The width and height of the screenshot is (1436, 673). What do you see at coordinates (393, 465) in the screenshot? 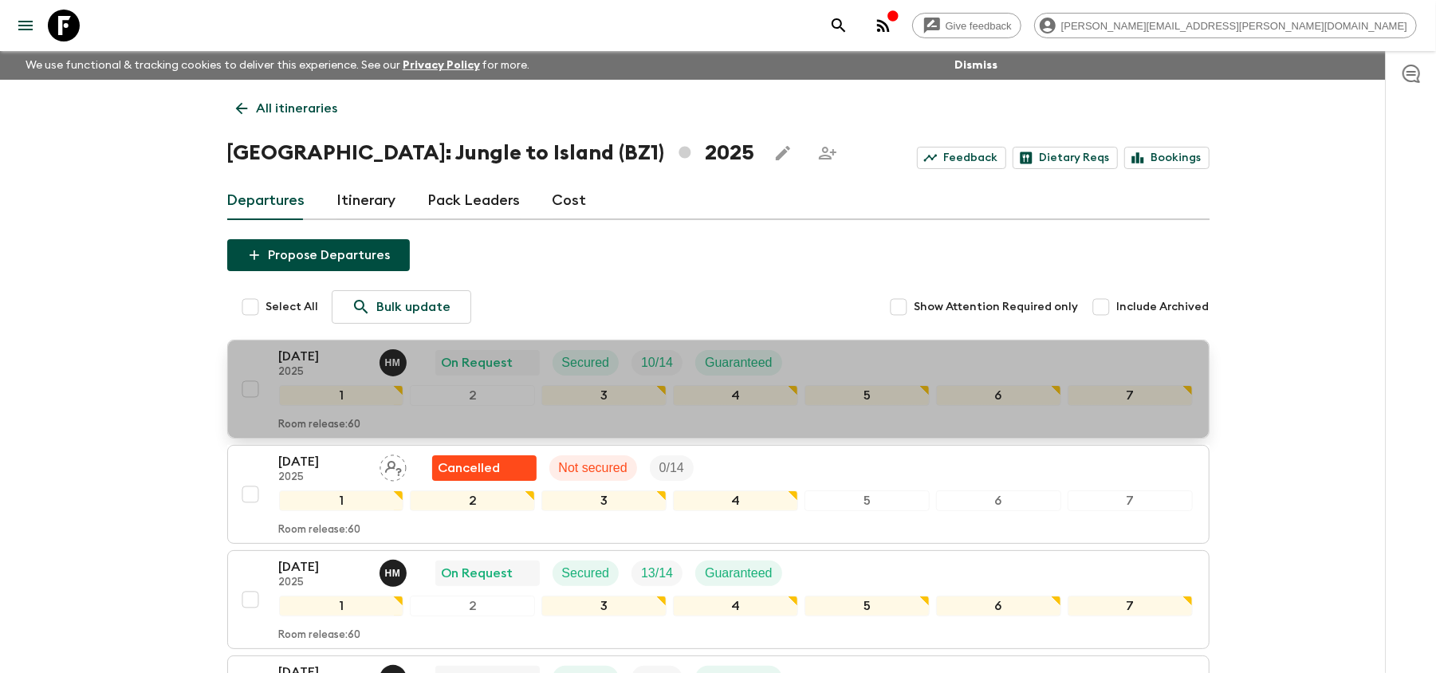
I see `span: Assign pack leader` at bounding box center [393, 465].